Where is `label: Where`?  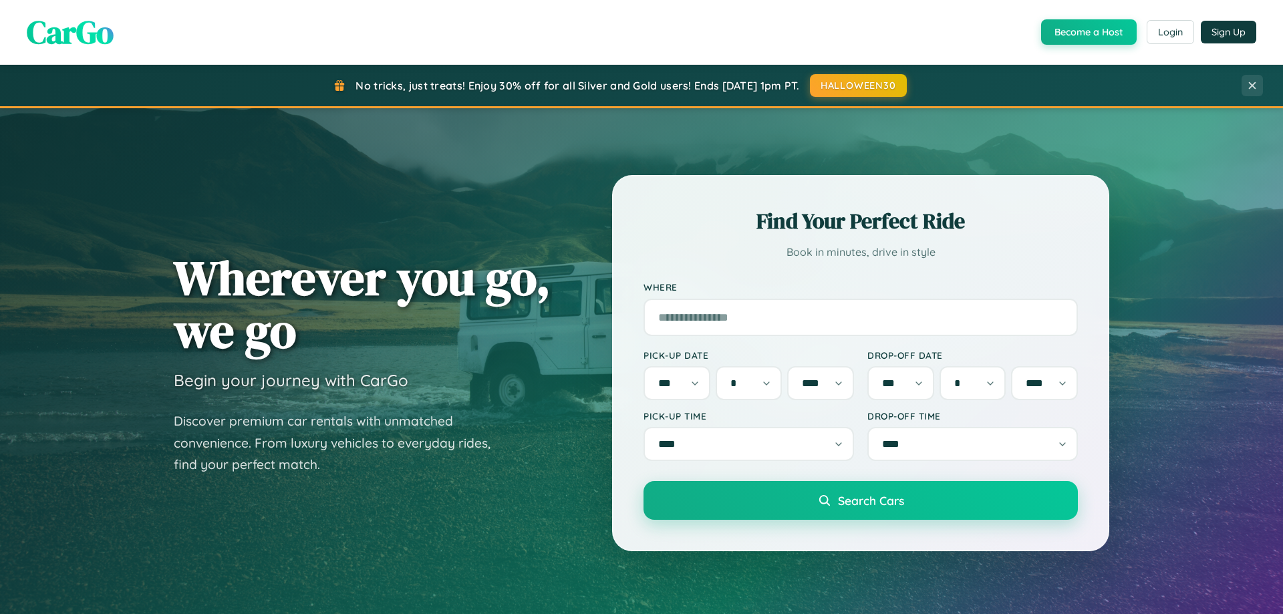
label: Where is located at coordinates (860, 287).